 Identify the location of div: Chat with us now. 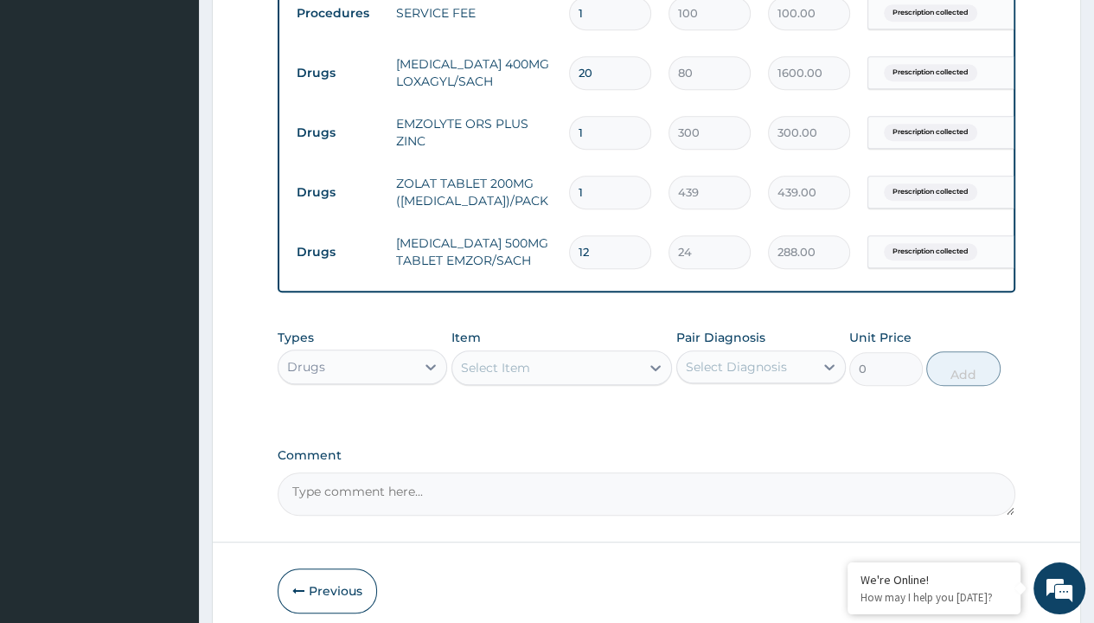
(190, 108).